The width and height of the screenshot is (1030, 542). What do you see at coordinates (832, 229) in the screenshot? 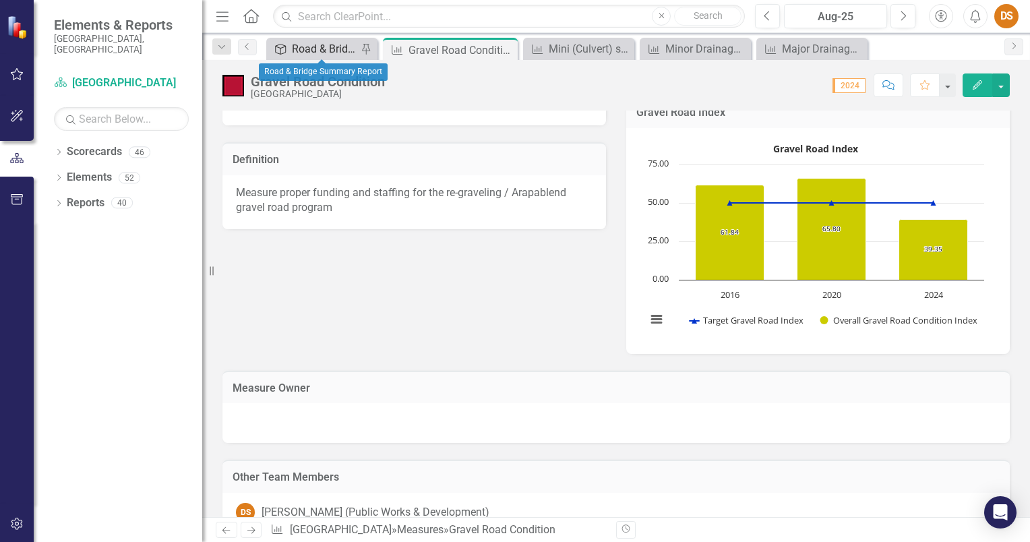
I see `g: Overall Gravel Road Condition Index, series 2 of 2. Bar series with 3 bars.` at bounding box center [832, 229].